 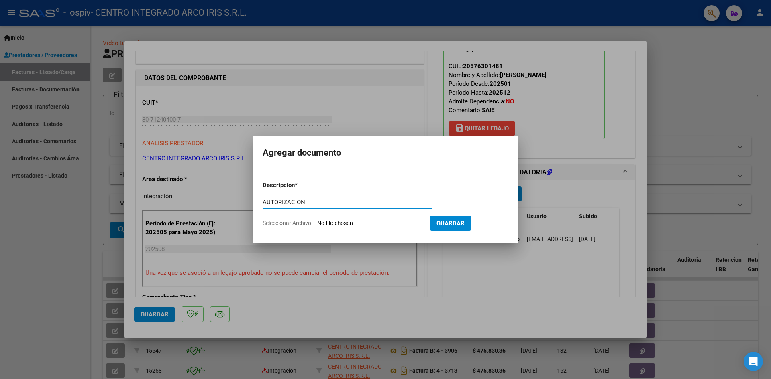 What do you see at coordinates (753, 362) in the screenshot?
I see `div: Open Intercom Messenger` at bounding box center [753, 362].